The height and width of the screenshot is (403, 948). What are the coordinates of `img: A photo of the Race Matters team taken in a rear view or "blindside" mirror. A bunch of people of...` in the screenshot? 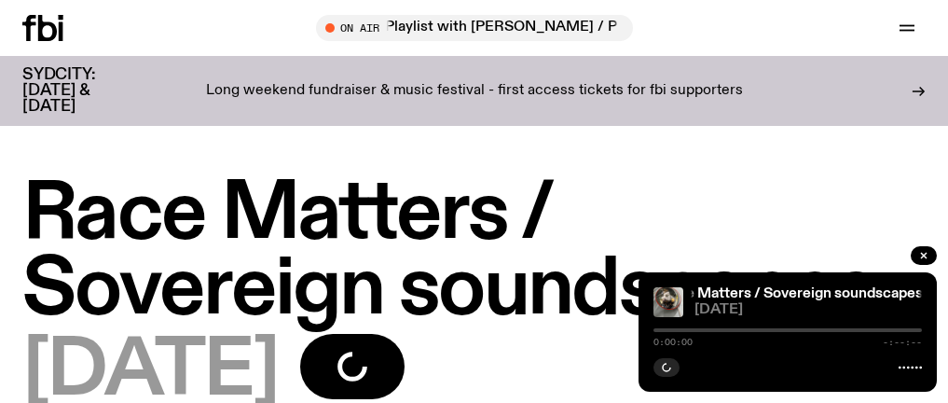 It's located at (668, 302).